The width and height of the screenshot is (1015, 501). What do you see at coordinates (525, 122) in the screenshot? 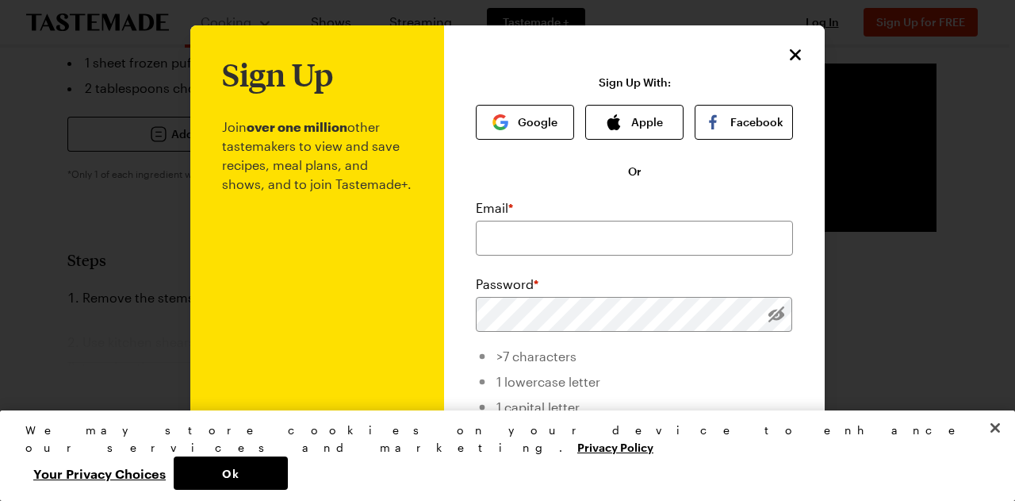
I see `button: Google` at bounding box center [525, 122].